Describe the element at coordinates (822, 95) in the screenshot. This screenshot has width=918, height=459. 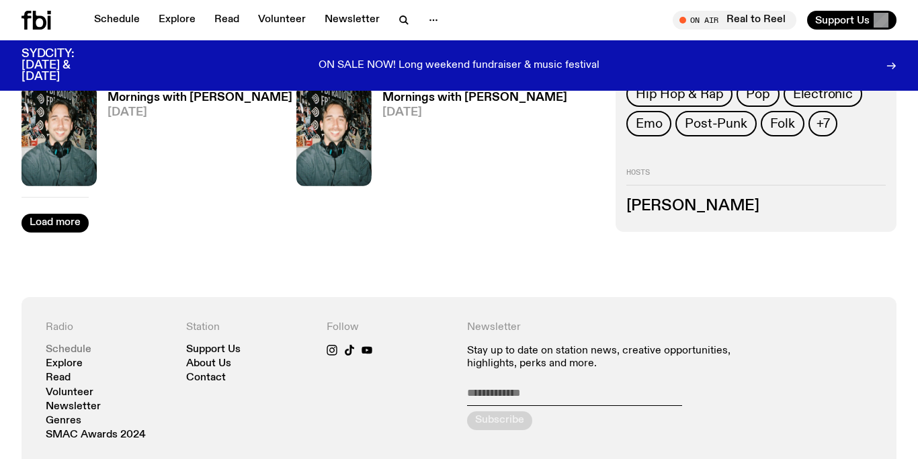
I see `span: Electronic` at that location.